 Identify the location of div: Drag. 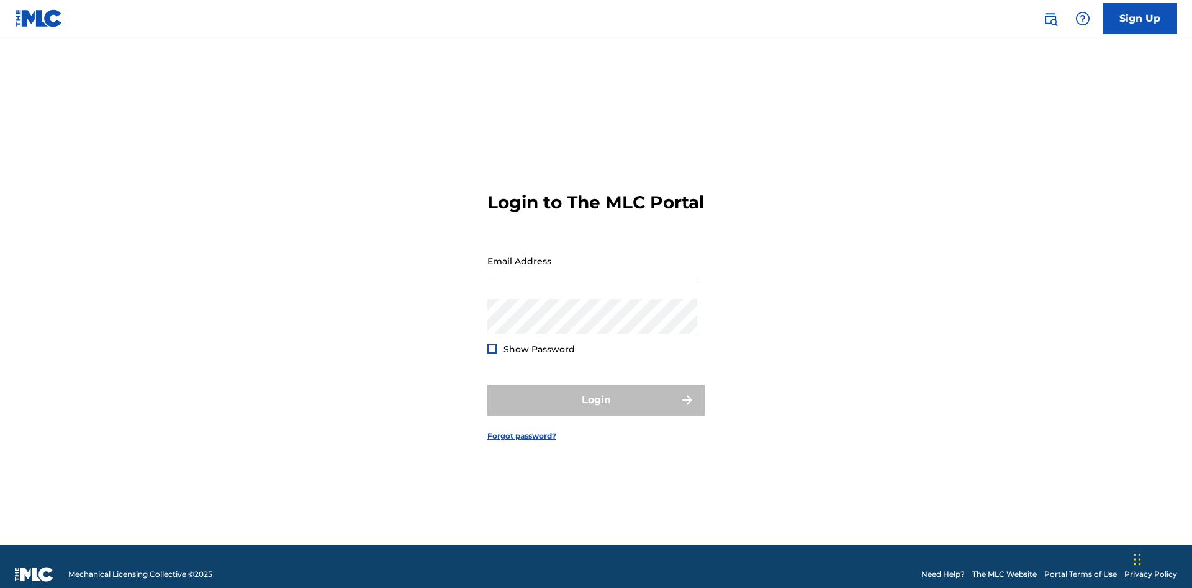
(1137, 560).